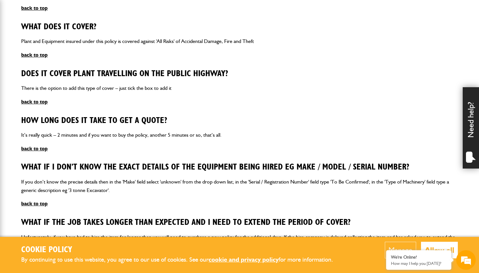 The height and width of the screenshot is (273, 479). I want to click on h3: Does it Cover Plant travelling on the Public Highway?, so click(239, 74).